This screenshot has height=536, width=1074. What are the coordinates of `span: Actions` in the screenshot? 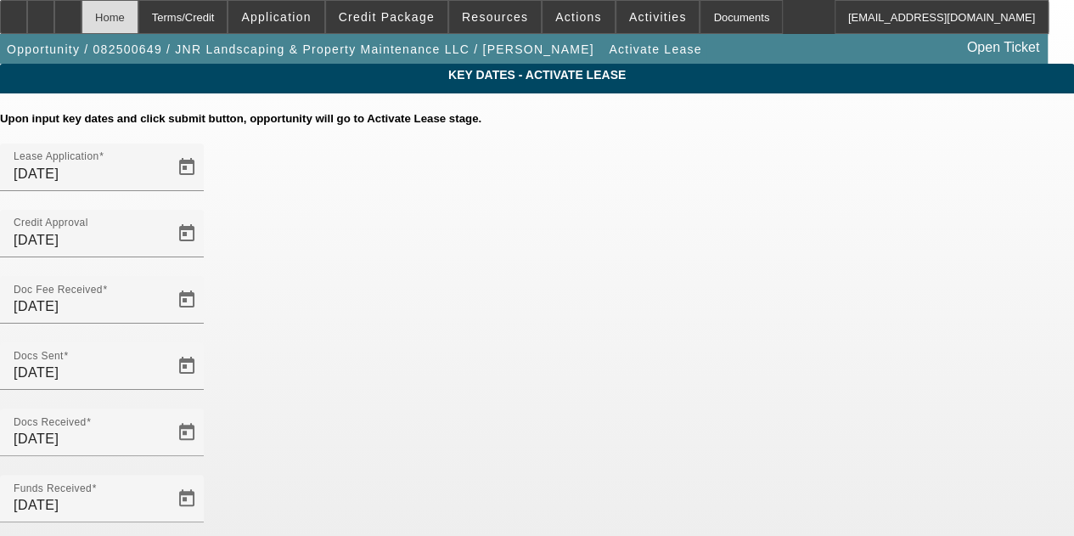 It's located at (578, 17).